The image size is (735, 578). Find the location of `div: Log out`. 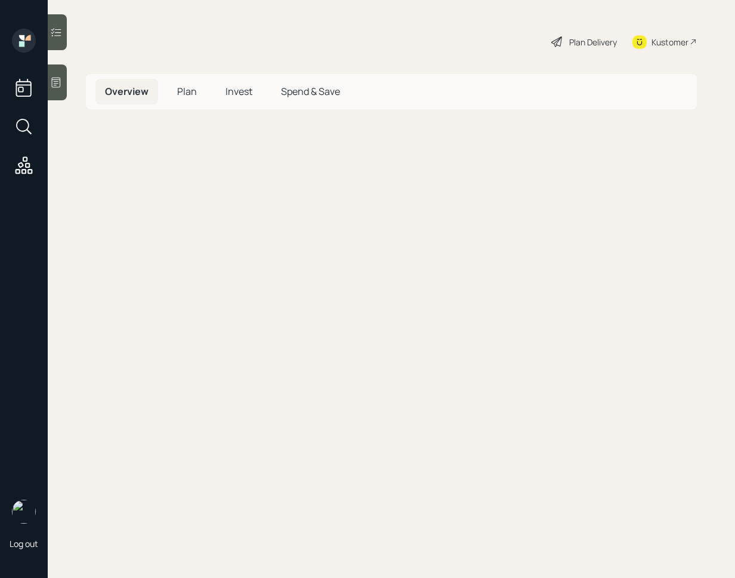

div: Log out is located at coordinates (24, 543).